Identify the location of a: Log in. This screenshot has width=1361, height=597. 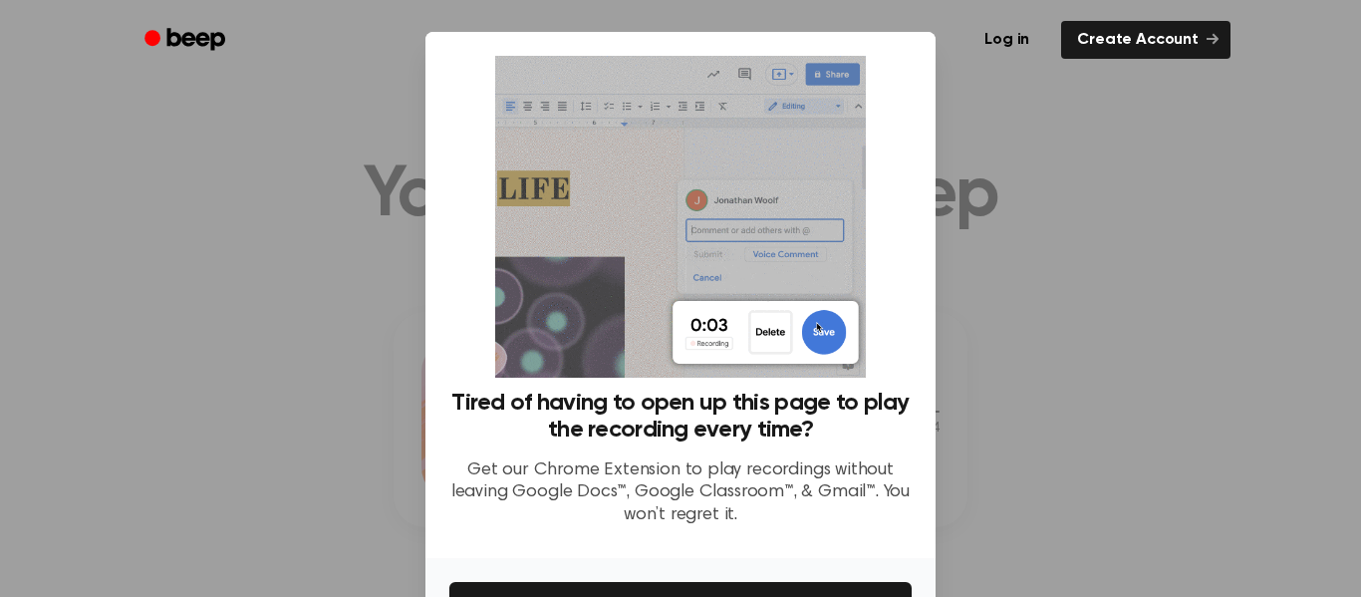
(1007, 40).